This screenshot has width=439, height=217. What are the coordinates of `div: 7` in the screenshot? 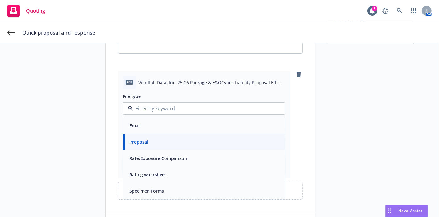 It's located at (374, 9).